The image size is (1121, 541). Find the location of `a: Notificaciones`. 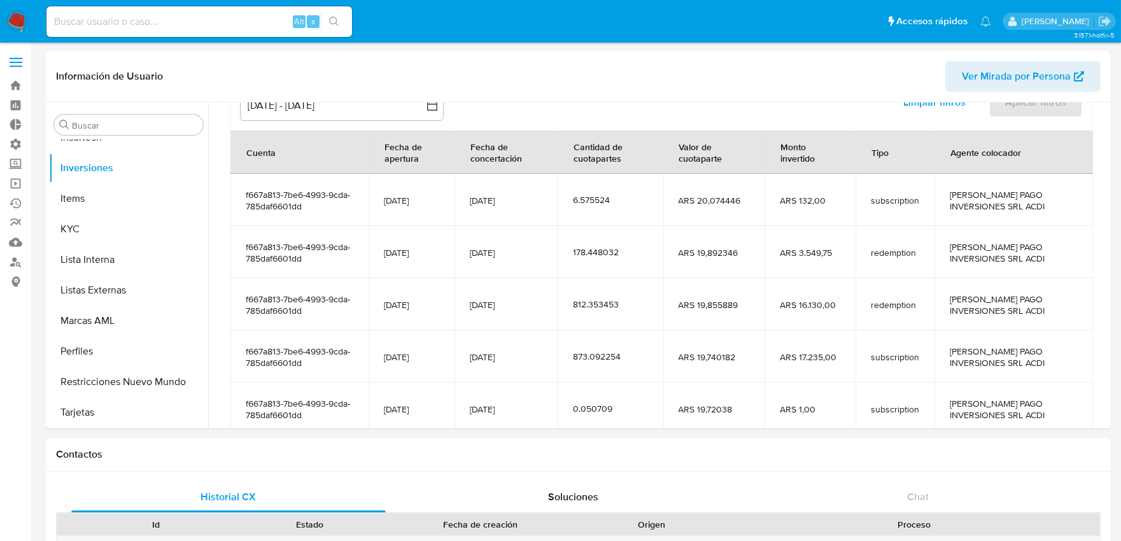

a: Notificaciones is located at coordinates (985, 21).